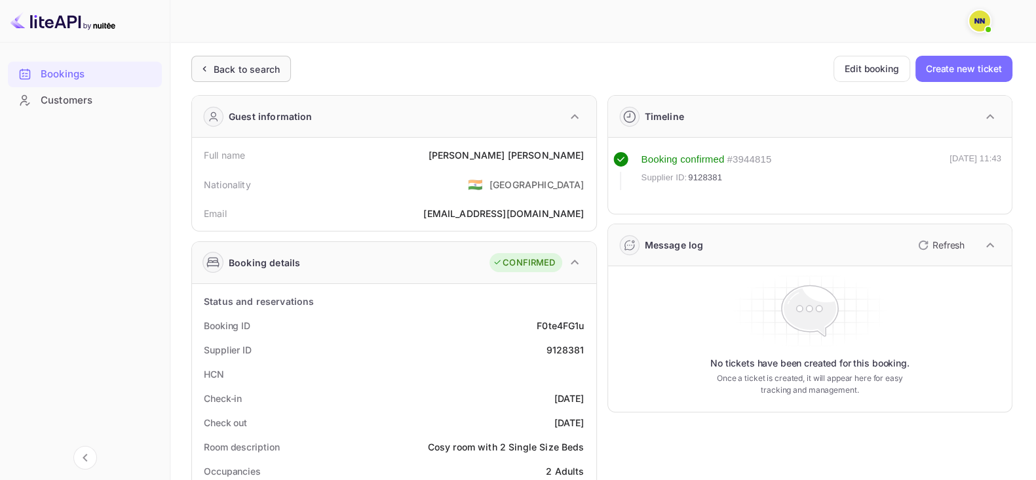  What do you see at coordinates (214, 373) in the screenshot?
I see `div: HCN` at bounding box center [214, 373].